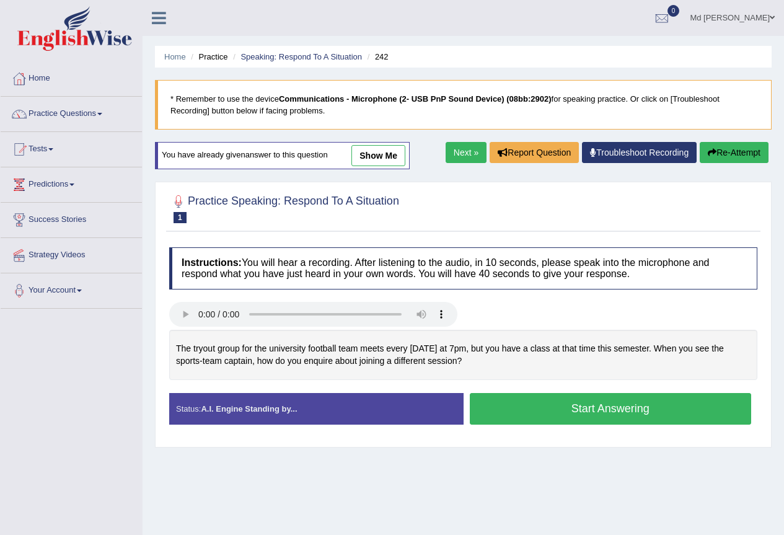 Image resolution: width=784 pixels, height=535 pixels. Describe the element at coordinates (534, 152) in the screenshot. I see `button: Report Question` at that location.